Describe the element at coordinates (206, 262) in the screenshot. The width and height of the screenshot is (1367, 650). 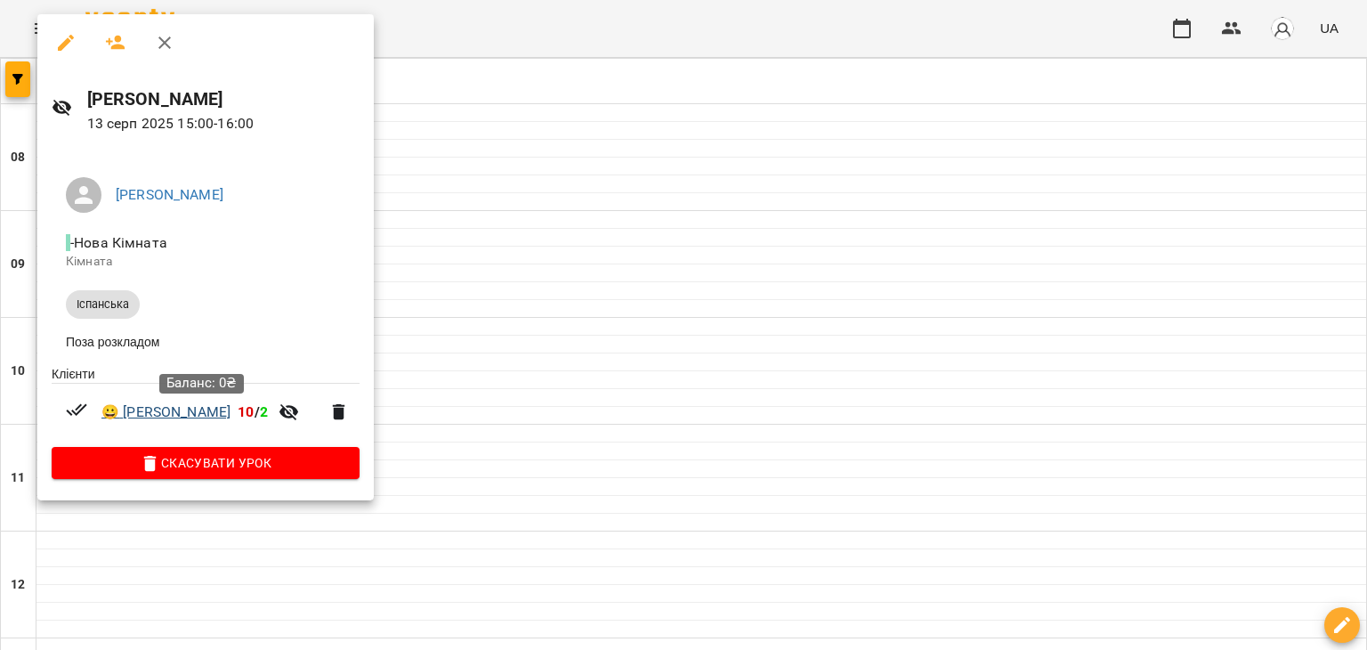
I see `p: Кімната` at that location.